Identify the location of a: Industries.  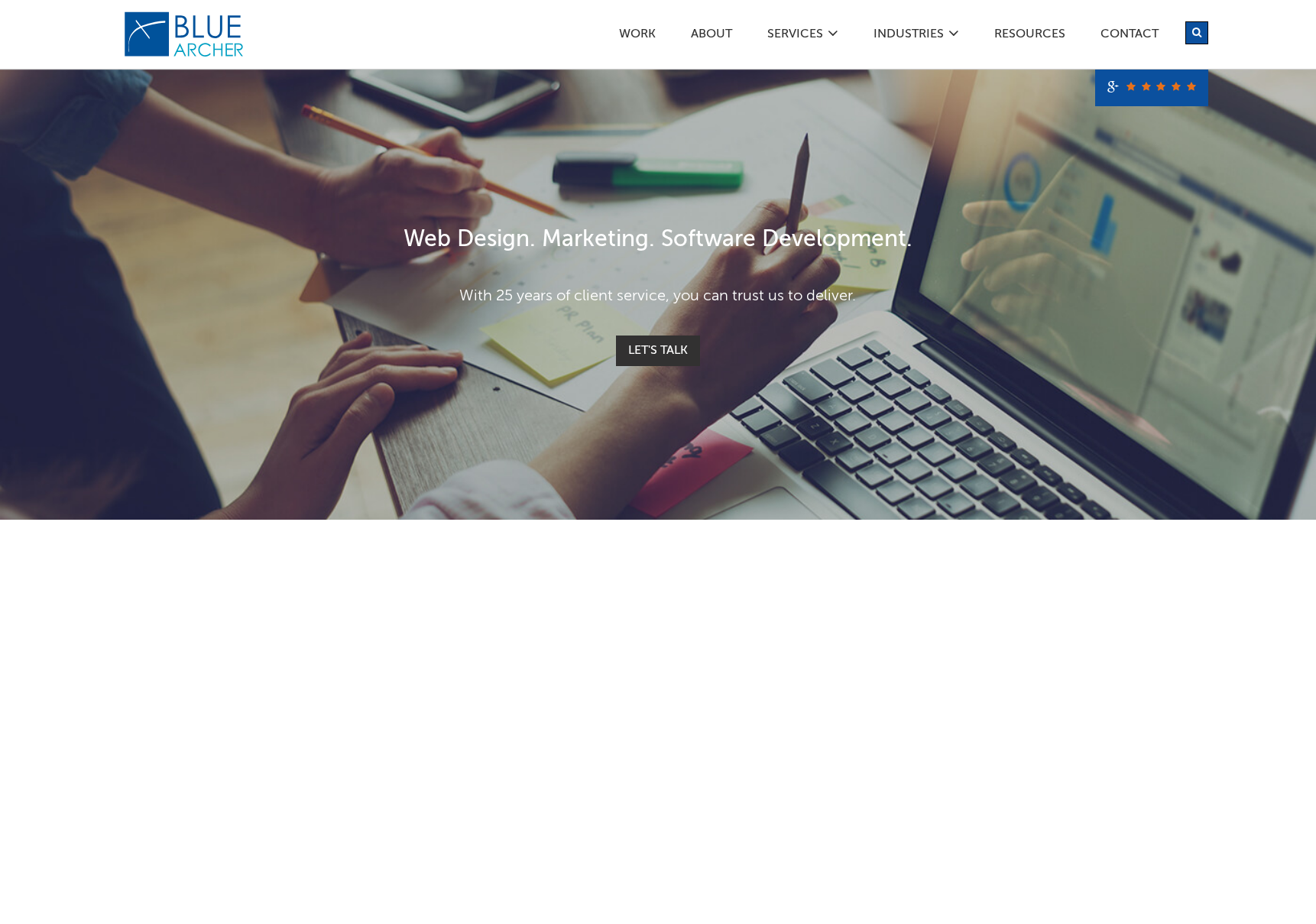
(909, 36).